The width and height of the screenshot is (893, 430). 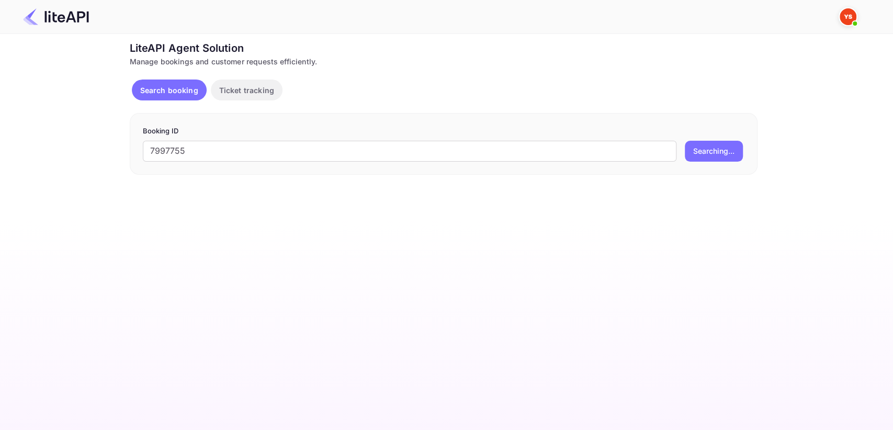 What do you see at coordinates (410, 151) in the screenshot?
I see `input: Enter Booking ID (e.g., 63782194)` at bounding box center [410, 151].